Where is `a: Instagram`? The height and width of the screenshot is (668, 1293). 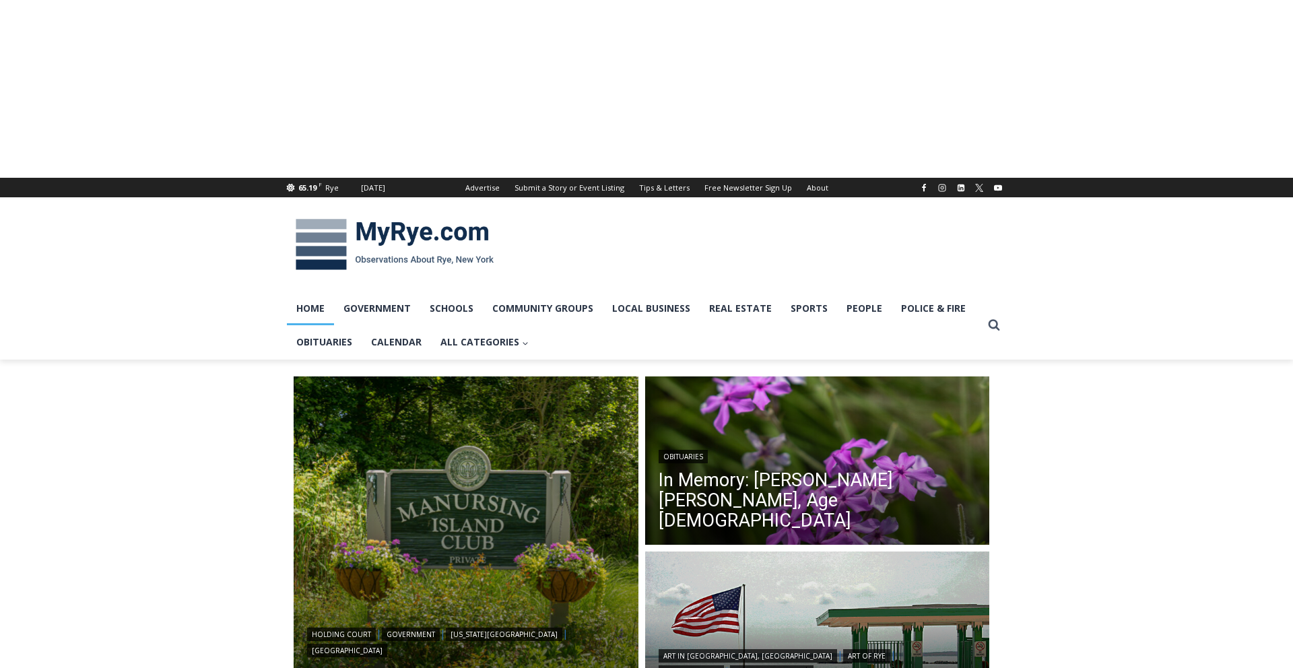
a: Instagram is located at coordinates (942, 188).